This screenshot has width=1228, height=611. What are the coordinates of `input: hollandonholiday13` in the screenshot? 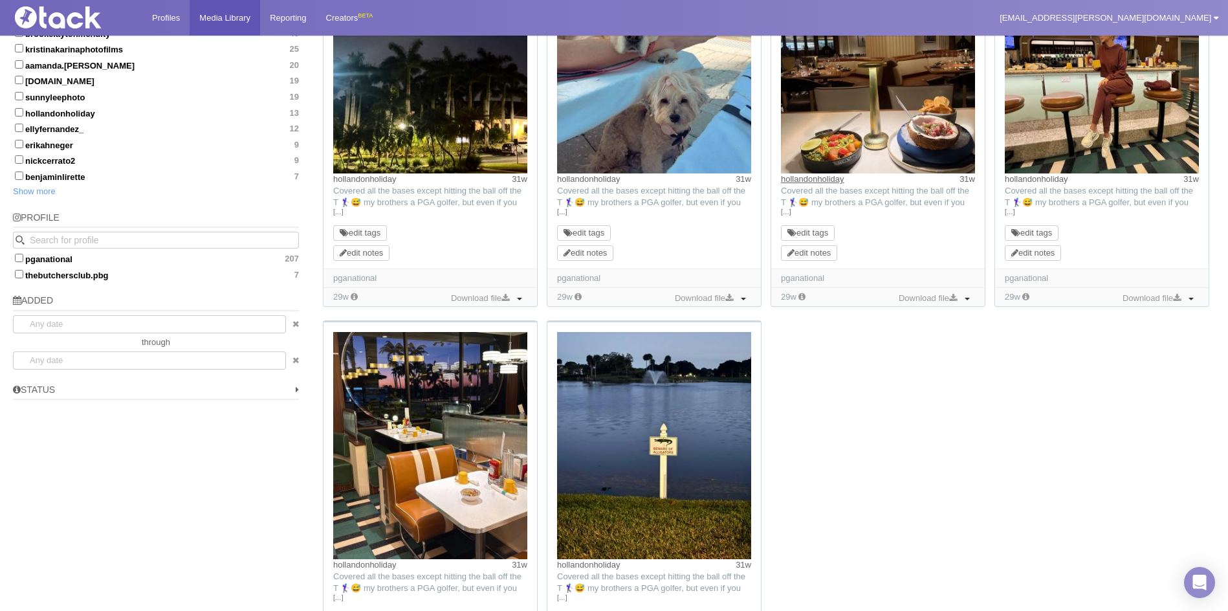 It's located at (19, 112).